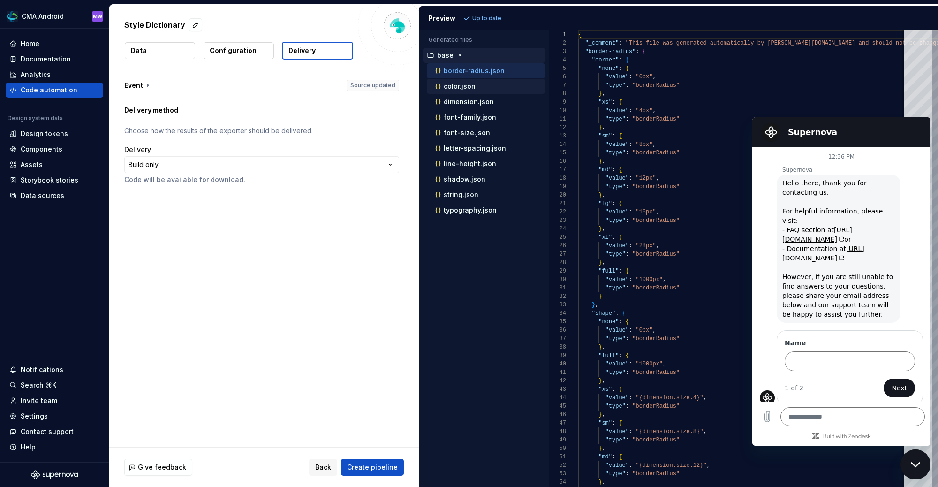 This screenshot has height=487, width=938. Describe the element at coordinates (557, 330) in the screenshot. I see `div: 36` at that location.